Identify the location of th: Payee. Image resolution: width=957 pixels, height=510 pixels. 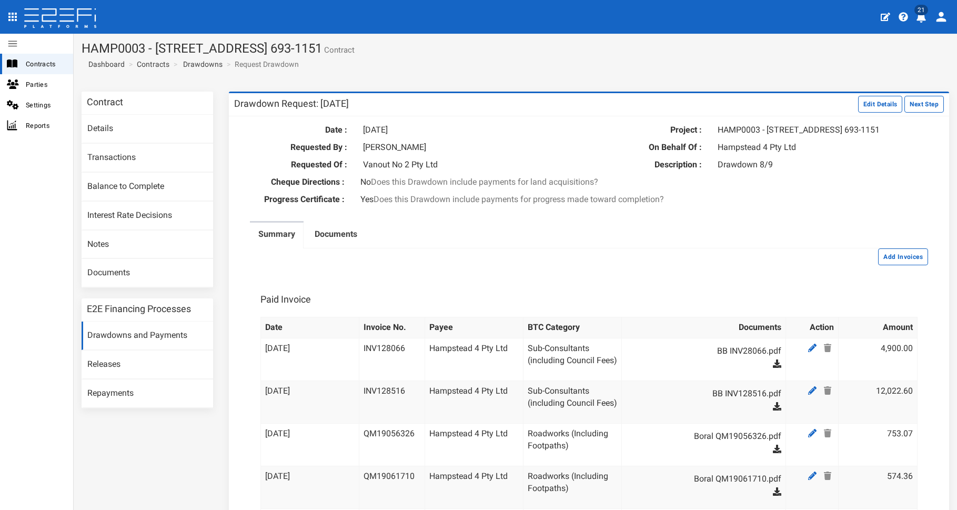
(474, 328).